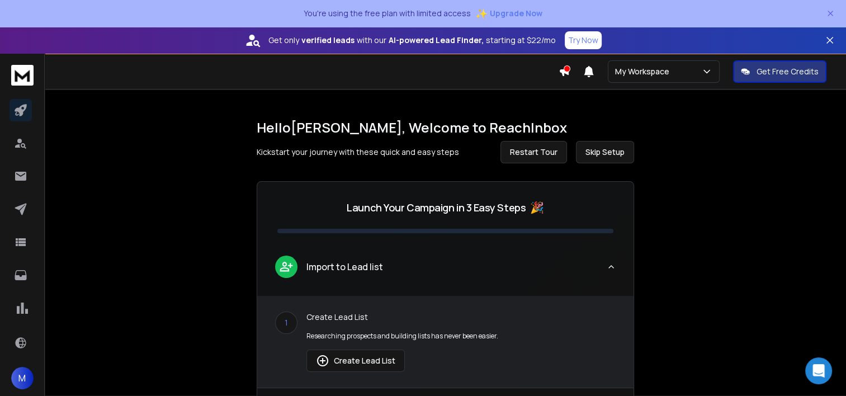 This screenshot has width=846, height=396. I want to click on img: logo, so click(22, 75).